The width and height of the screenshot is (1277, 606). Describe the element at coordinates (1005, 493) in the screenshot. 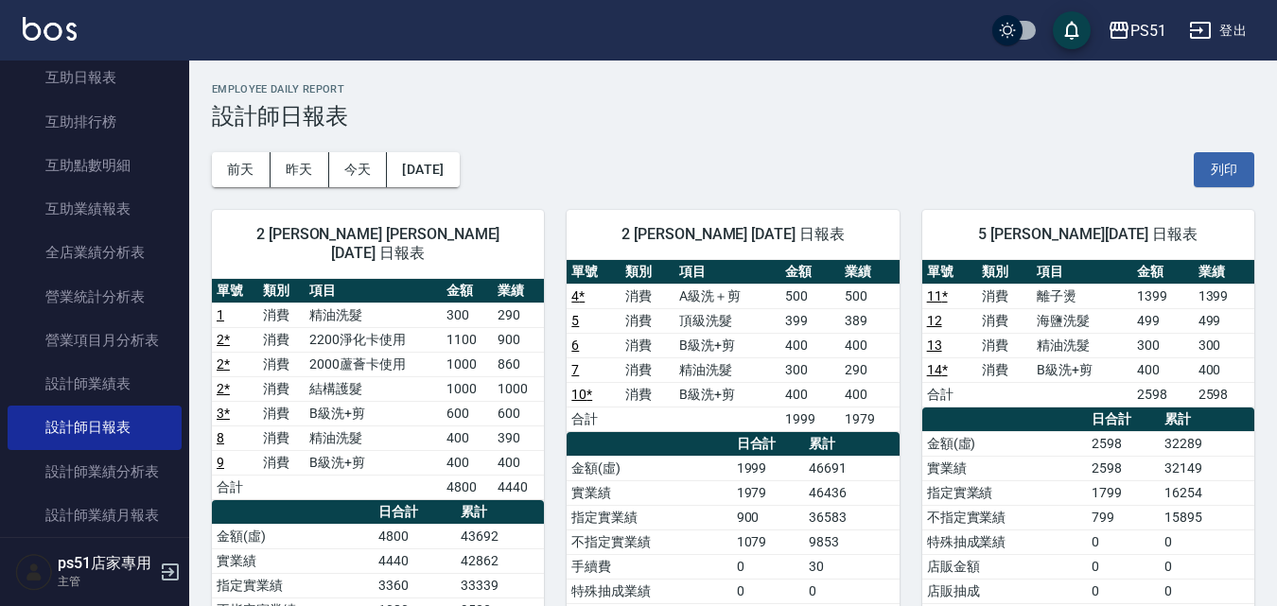

I see `td: 指定實業績` at that location.